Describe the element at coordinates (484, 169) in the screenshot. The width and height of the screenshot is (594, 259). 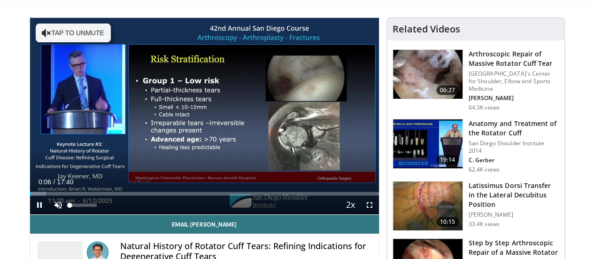
I see `p: 62.4K views` at that location.